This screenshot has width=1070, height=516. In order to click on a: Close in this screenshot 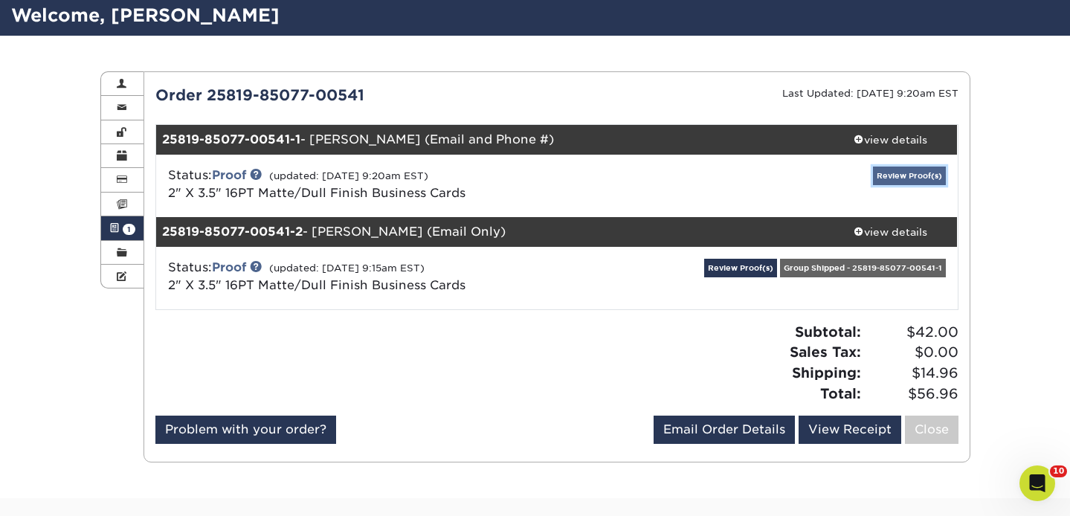, I will do `click(932, 430)`.